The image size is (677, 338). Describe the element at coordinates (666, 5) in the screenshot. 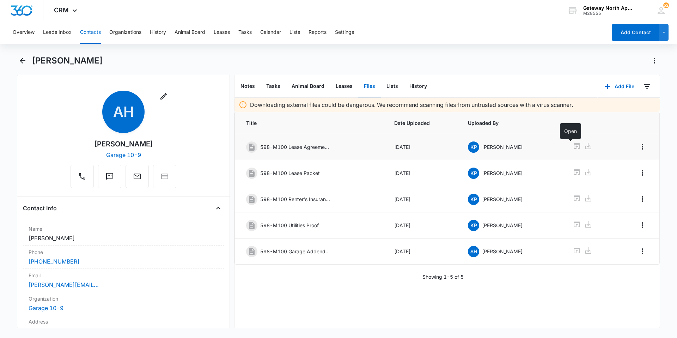

I see `span: 52` at that location.